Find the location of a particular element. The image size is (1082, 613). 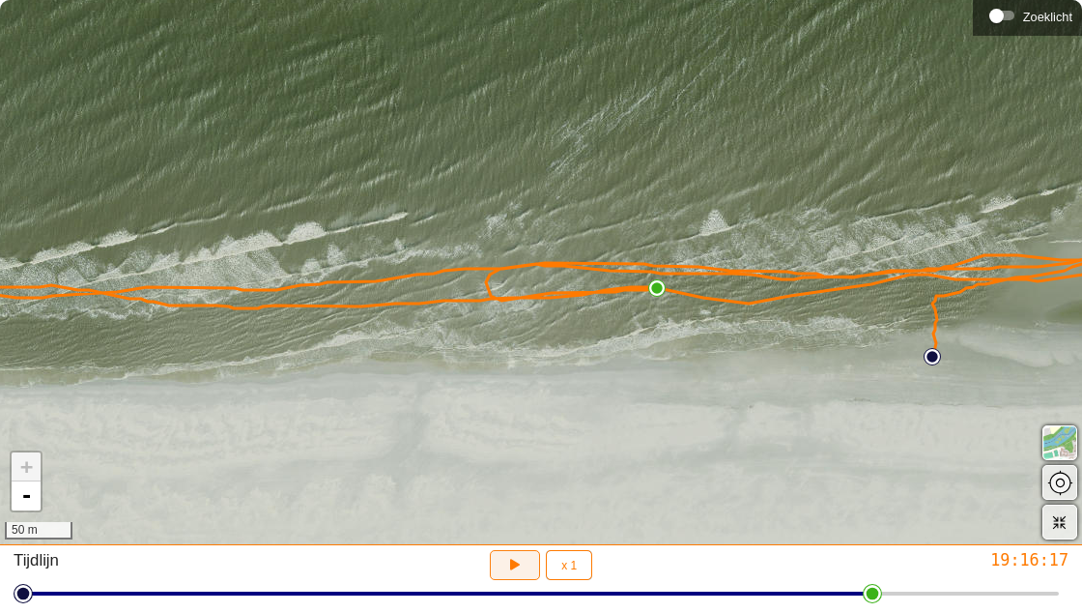

img: PathEnd.svg is located at coordinates (657, 288).